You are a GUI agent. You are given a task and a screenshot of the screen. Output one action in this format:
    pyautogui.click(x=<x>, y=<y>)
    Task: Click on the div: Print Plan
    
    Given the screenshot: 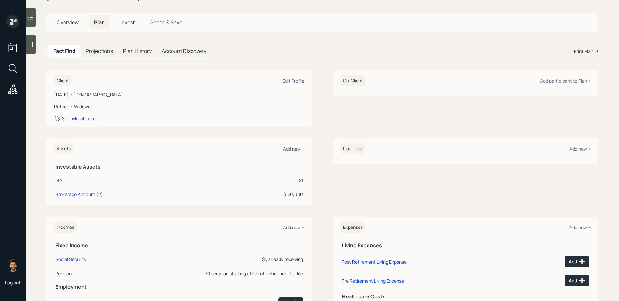 What is the action you would take?
    pyautogui.click(x=583, y=51)
    